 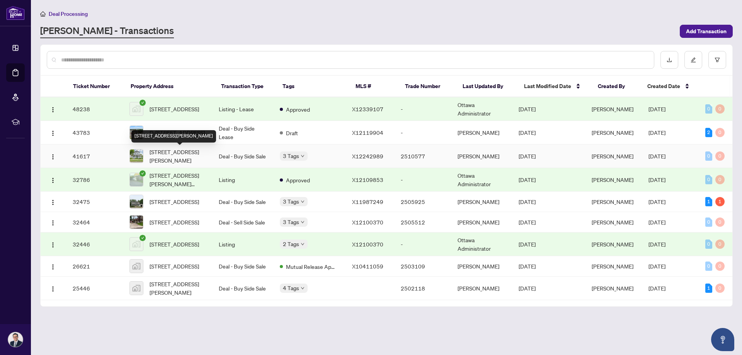 What do you see at coordinates (670, 60) in the screenshot?
I see `button: download` at bounding box center [670, 60].